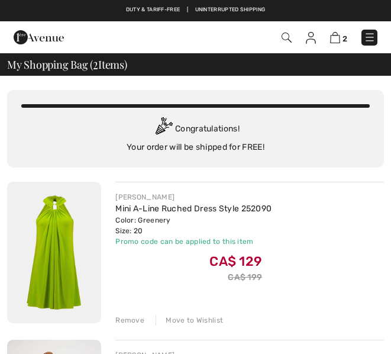 The width and height of the screenshot is (391, 354). What do you see at coordinates (286, 37) in the screenshot?
I see `img: Search` at bounding box center [286, 37].